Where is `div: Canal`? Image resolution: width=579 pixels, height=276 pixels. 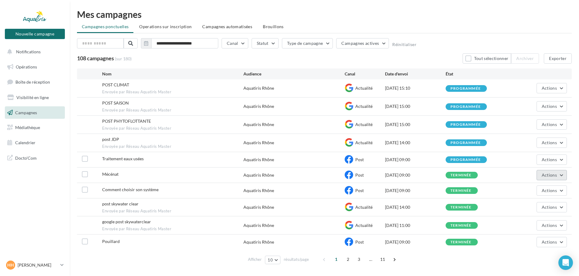
div: Canal is located at coordinates (364, 74).